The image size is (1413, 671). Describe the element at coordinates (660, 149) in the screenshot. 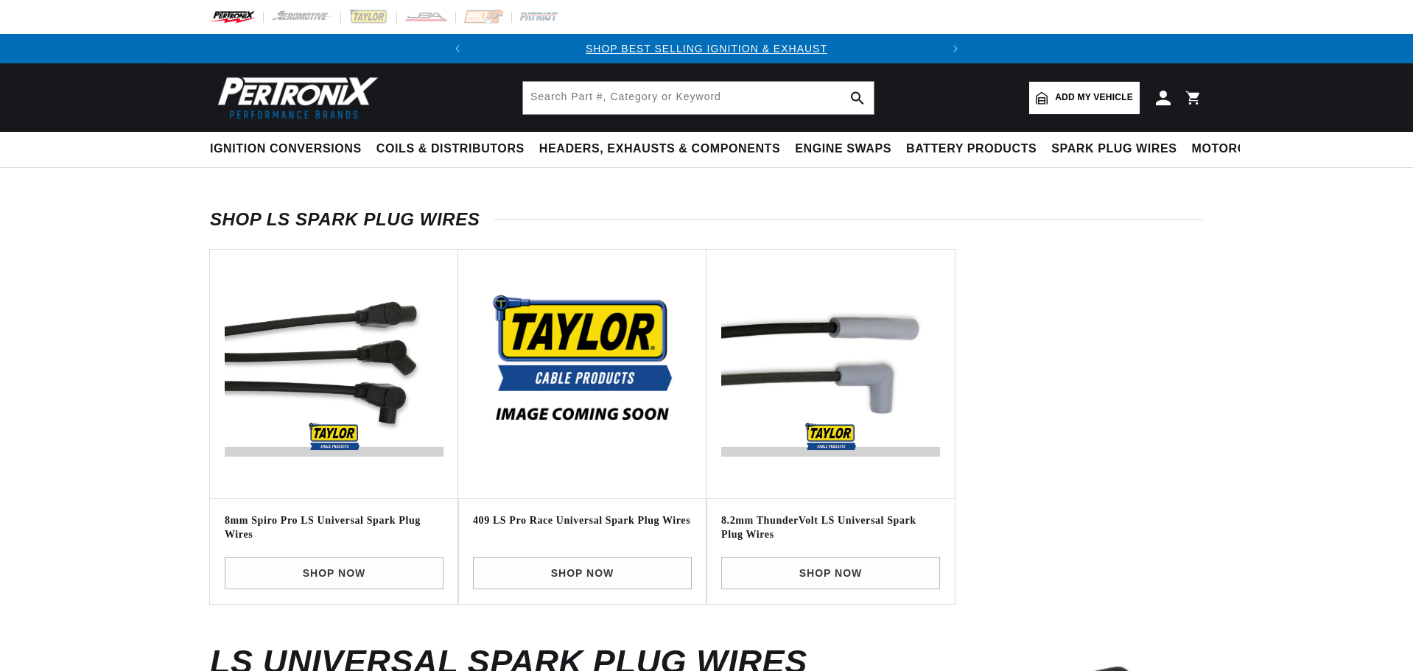

I see `summary: Headers, Exhausts & Components` at that location.